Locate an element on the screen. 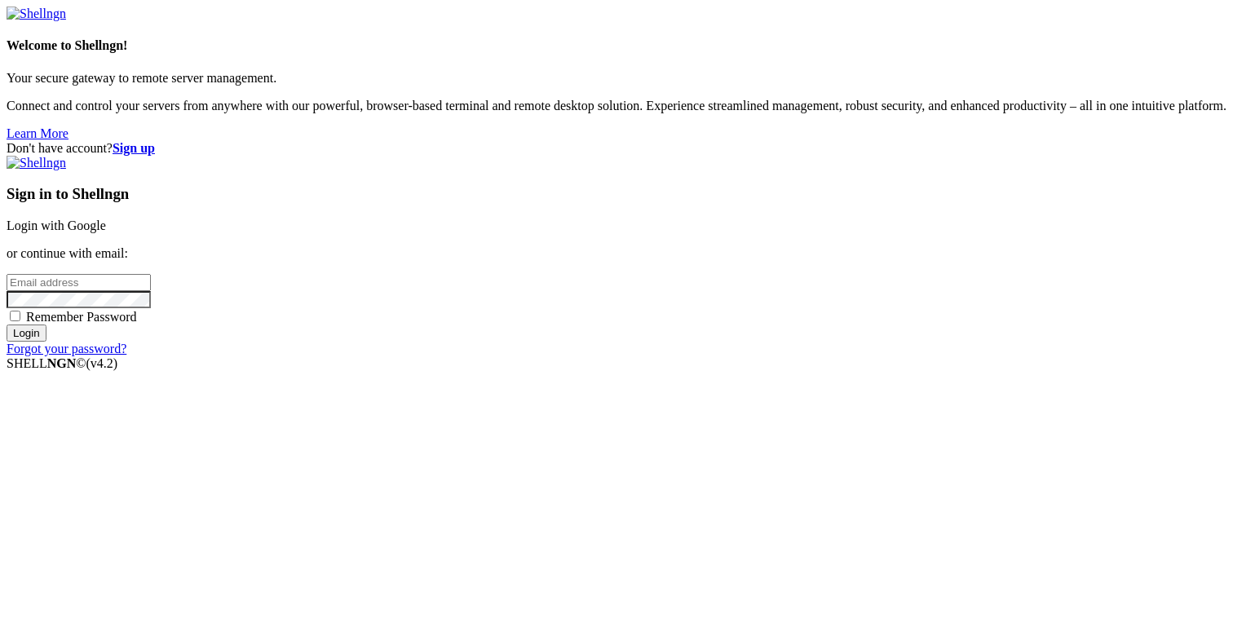 The height and width of the screenshot is (627, 1233). h3: Sign in to Shellngn is located at coordinates (616, 194).